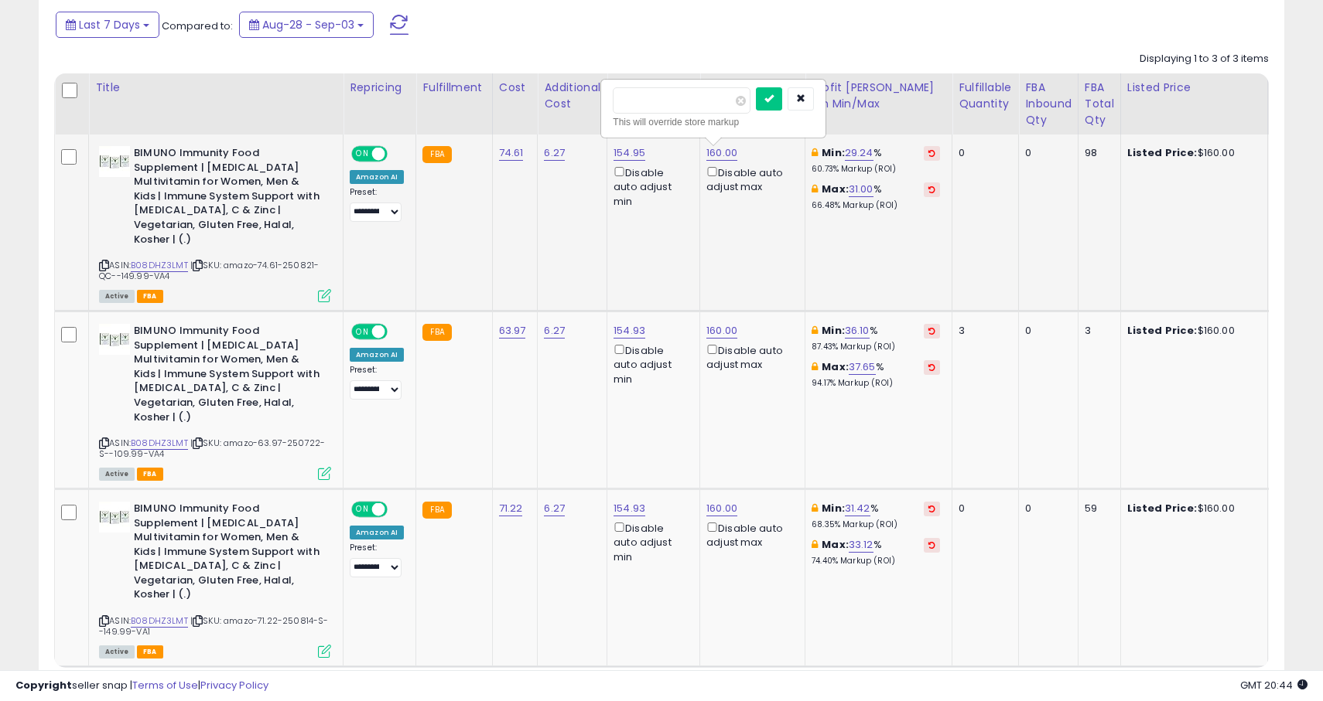 Image resolution: width=1323 pixels, height=701 pixels. What do you see at coordinates (629, 153) in the screenshot?
I see `a: 154.95` at bounding box center [629, 153].